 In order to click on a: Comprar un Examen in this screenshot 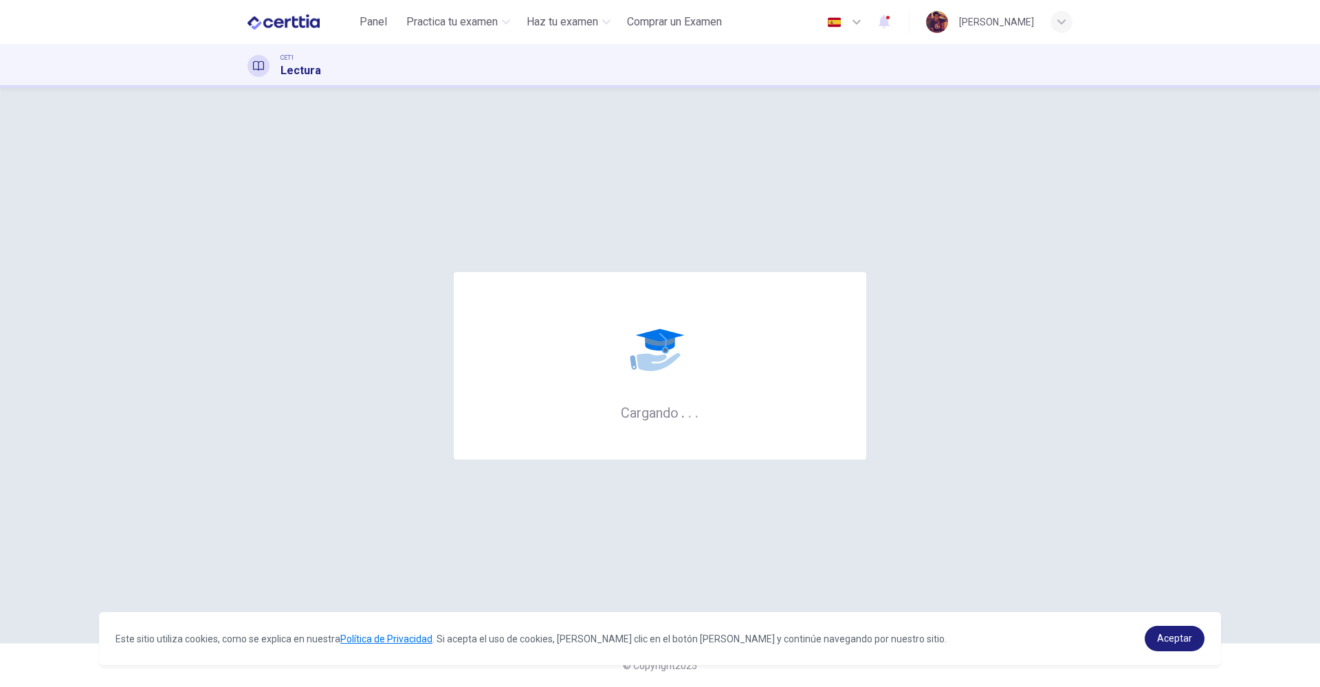, I will do `click(674, 22)`.